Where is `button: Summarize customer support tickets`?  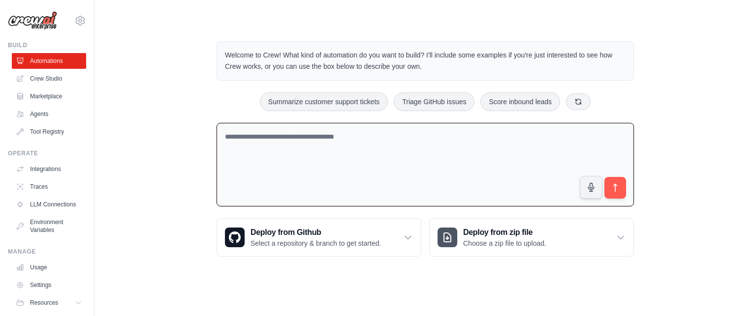
button: Summarize customer support tickets is located at coordinates (324, 102).